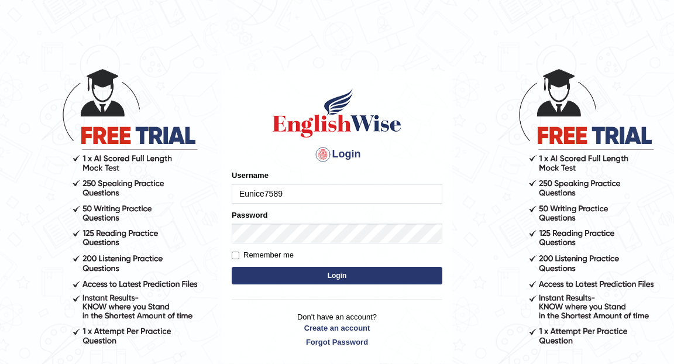 The image size is (674, 364). What do you see at coordinates (337, 341) in the screenshot?
I see `a: Forgot Password` at bounding box center [337, 341].